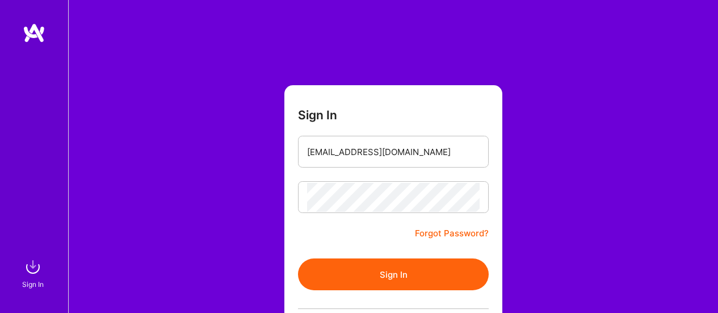  What do you see at coordinates (452, 233) in the screenshot?
I see `a: Forgot Password?` at bounding box center [452, 233].